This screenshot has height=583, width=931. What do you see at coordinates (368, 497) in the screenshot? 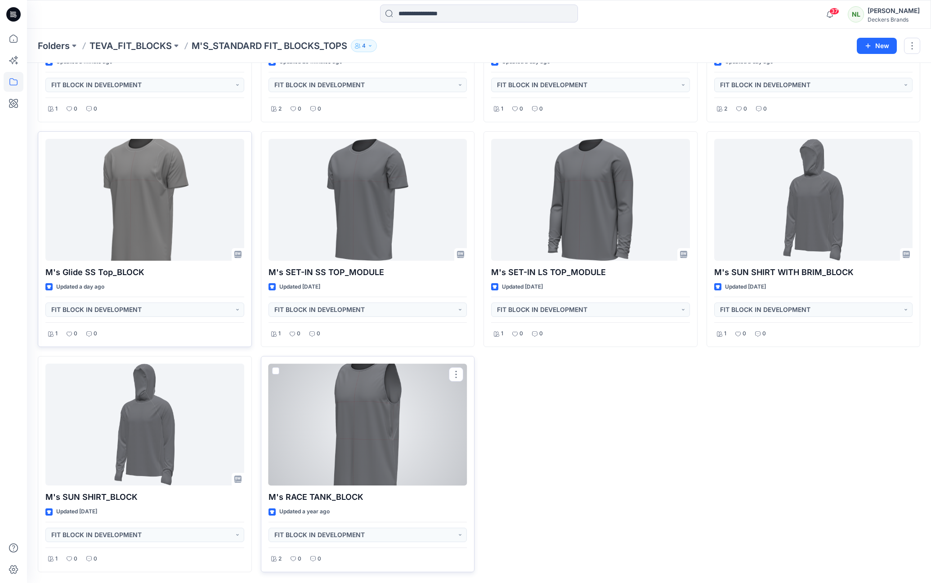
I see `p: M's RACE TANK_BLOCK` at bounding box center [368, 497].